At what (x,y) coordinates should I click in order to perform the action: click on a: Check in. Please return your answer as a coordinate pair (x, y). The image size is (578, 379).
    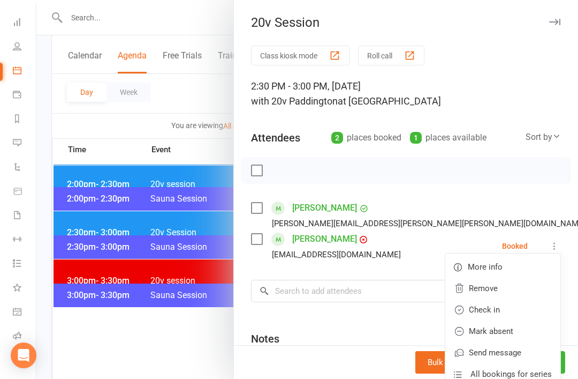
    Looking at the image, I should click on (503, 309).